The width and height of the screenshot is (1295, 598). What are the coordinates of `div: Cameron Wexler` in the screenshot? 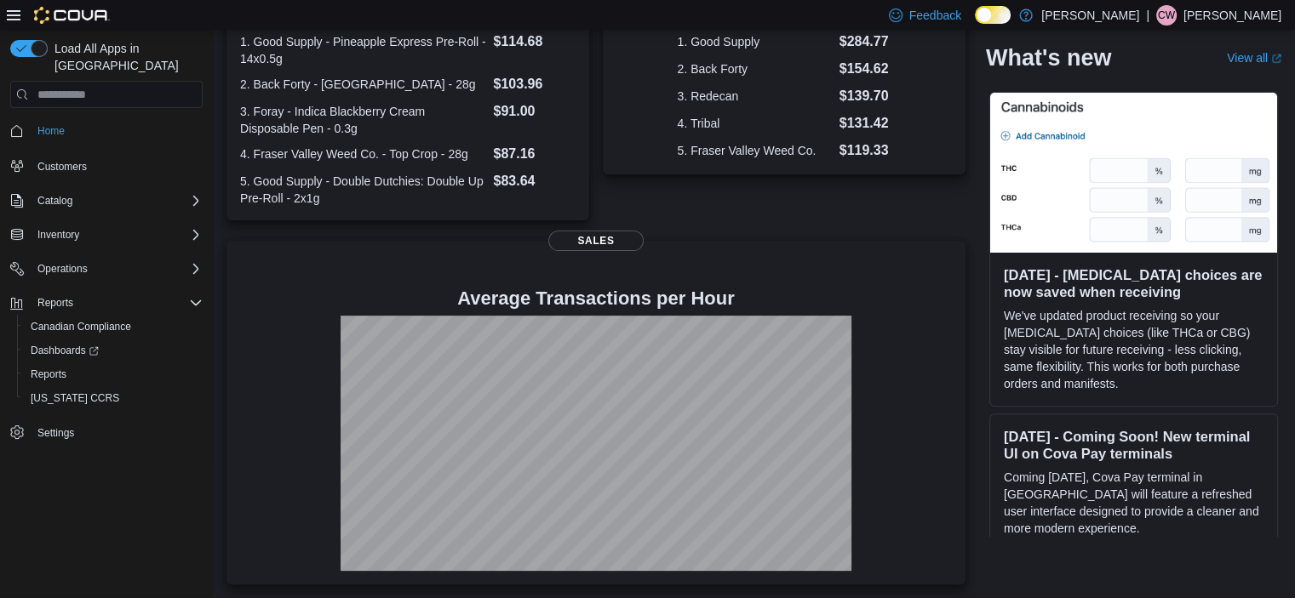 It's located at (1166, 15).